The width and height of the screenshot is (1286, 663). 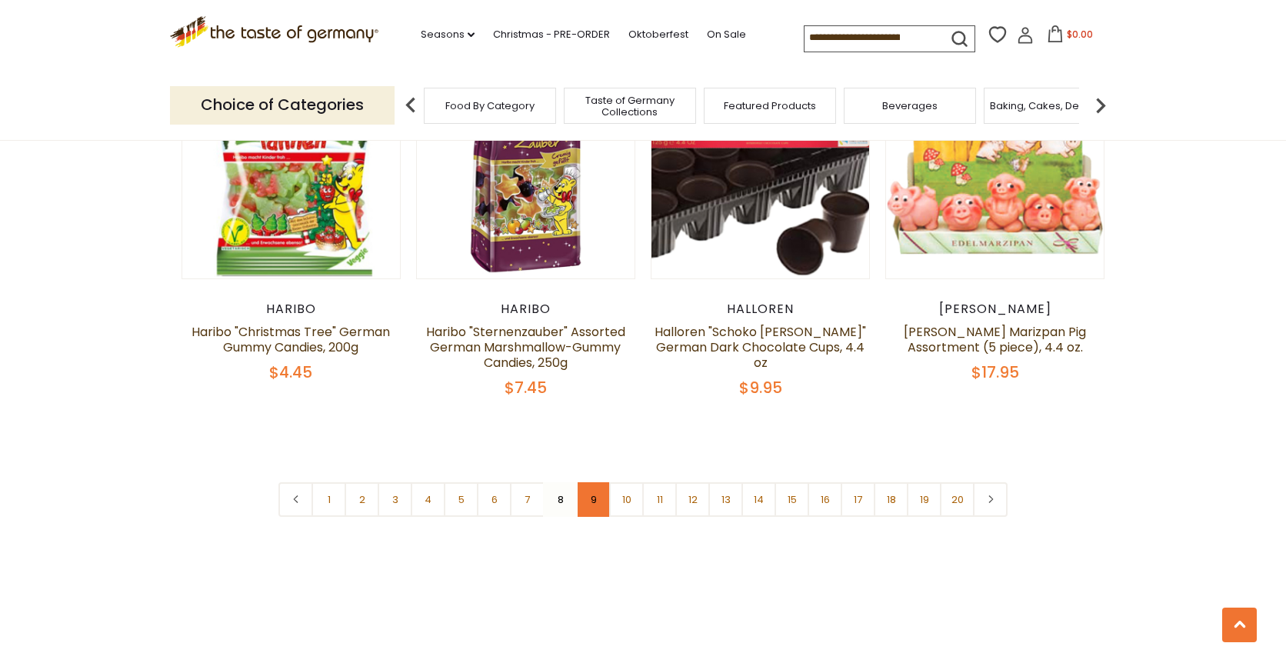 What do you see at coordinates (1100, 105) in the screenshot?
I see `img: next arrow` at bounding box center [1100, 105].